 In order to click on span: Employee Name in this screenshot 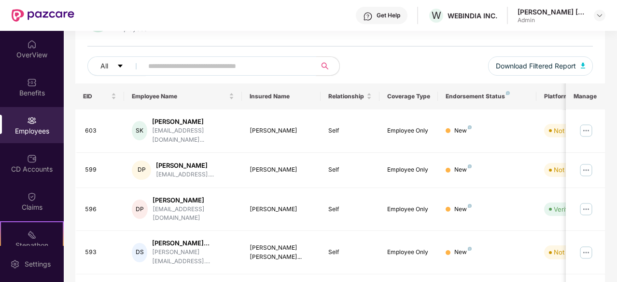, I will do `click(179, 96)`.